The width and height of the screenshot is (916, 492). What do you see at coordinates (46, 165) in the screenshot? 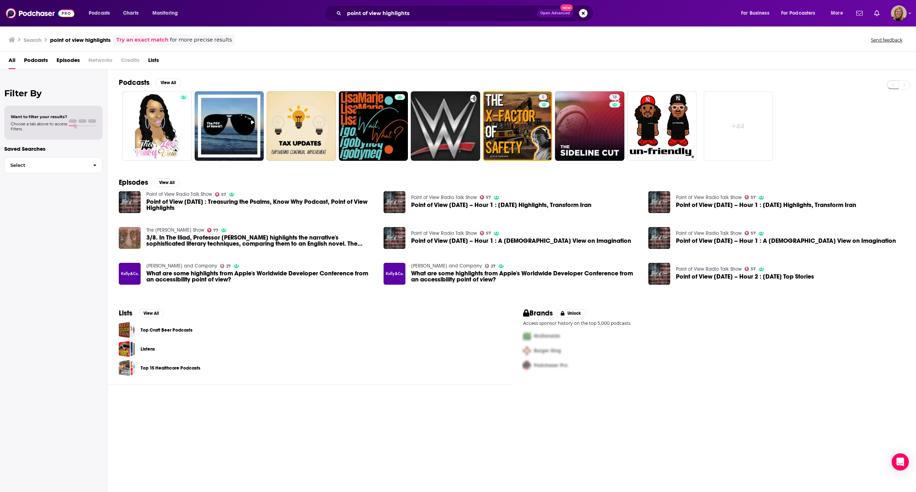
I see `span: Select` at bounding box center [46, 165].